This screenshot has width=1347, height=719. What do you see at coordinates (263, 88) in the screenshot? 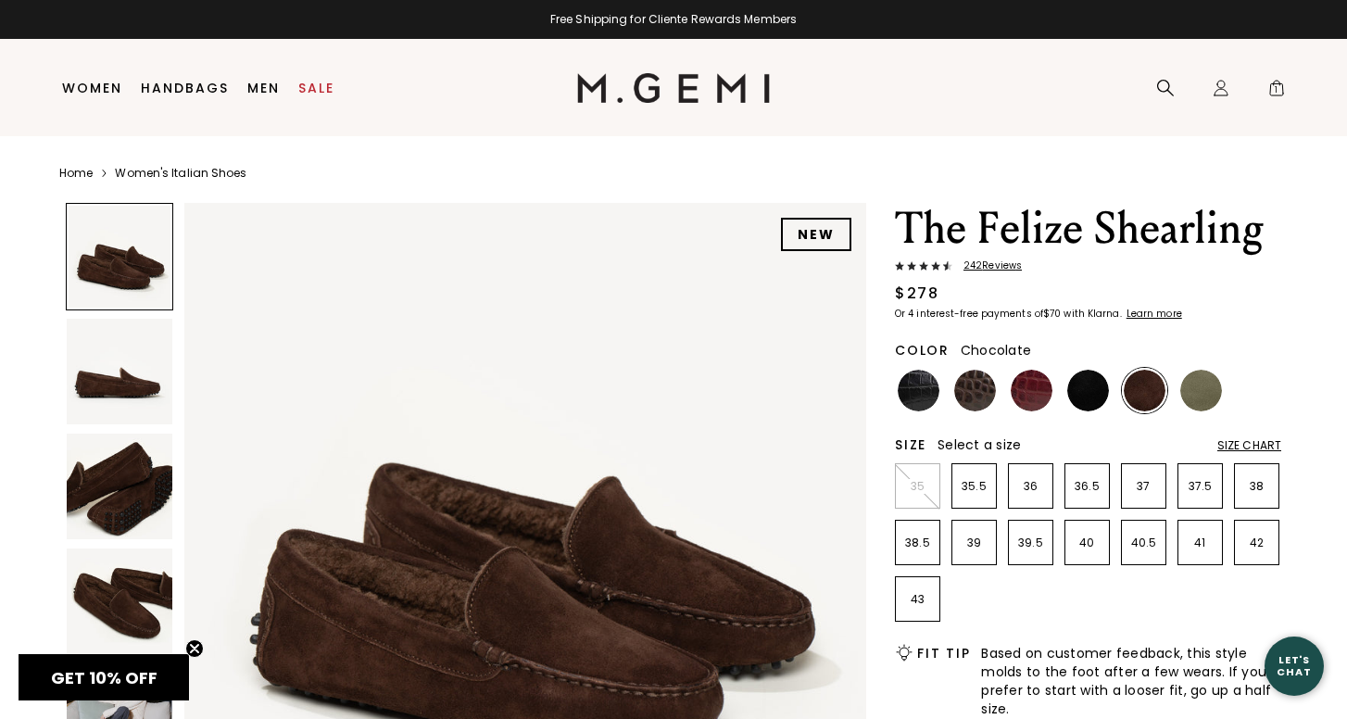
I see `a: Men` at bounding box center [263, 88].